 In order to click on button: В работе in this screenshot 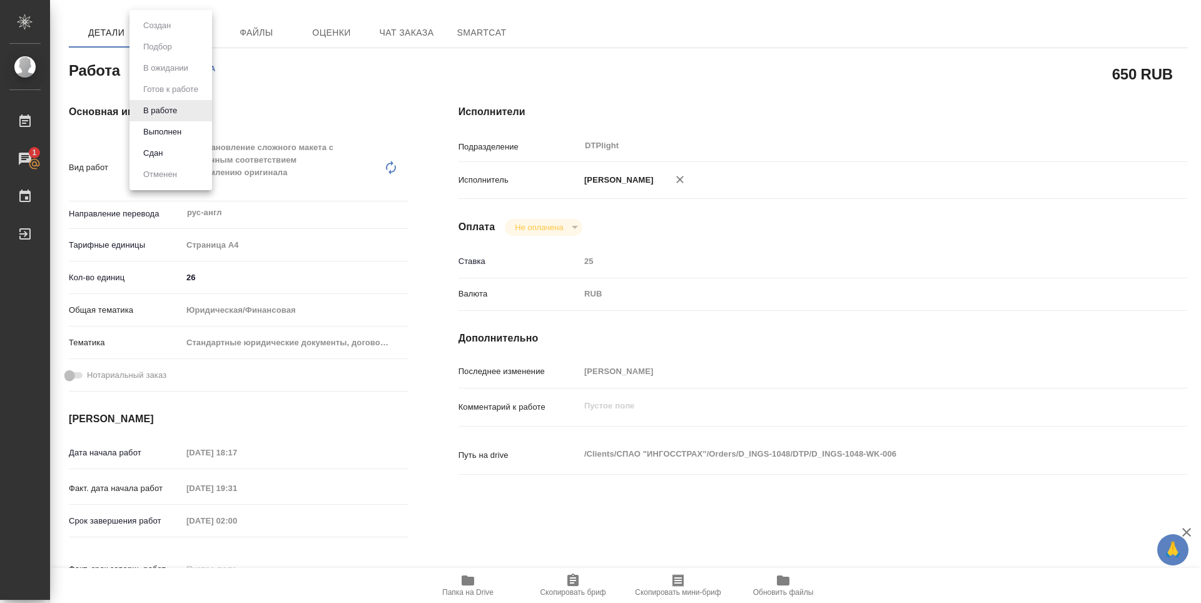, I will do `click(160, 111)`.